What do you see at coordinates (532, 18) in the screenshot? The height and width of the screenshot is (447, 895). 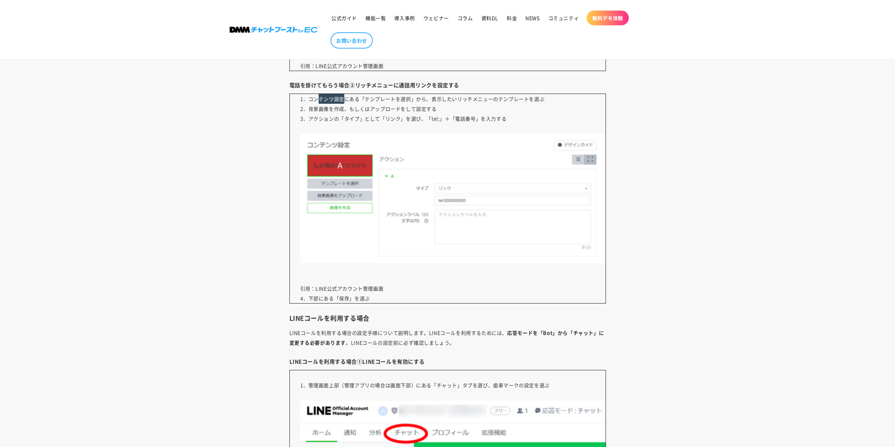 I see `span: NEWS` at bounding box center [532, 18].